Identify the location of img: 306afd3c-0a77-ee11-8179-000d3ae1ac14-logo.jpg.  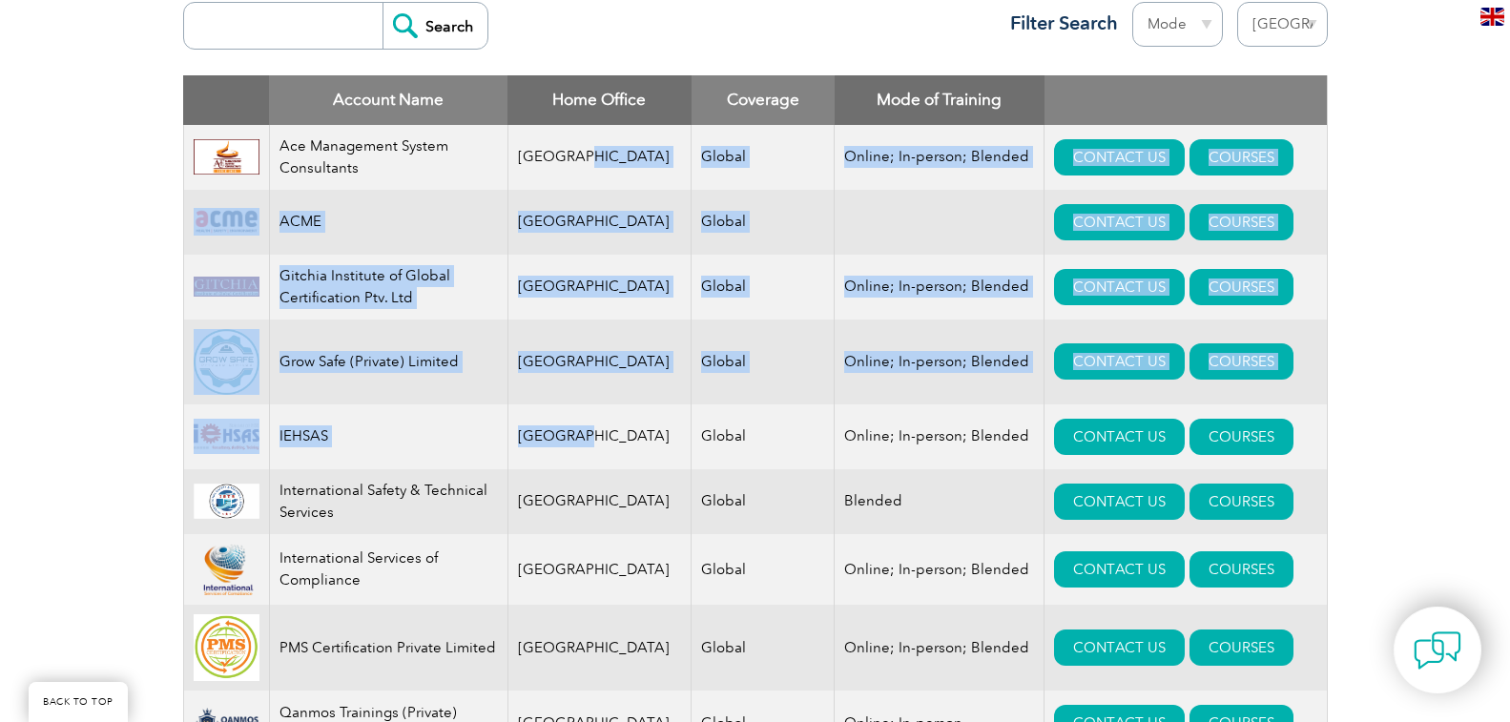
(226, 157).